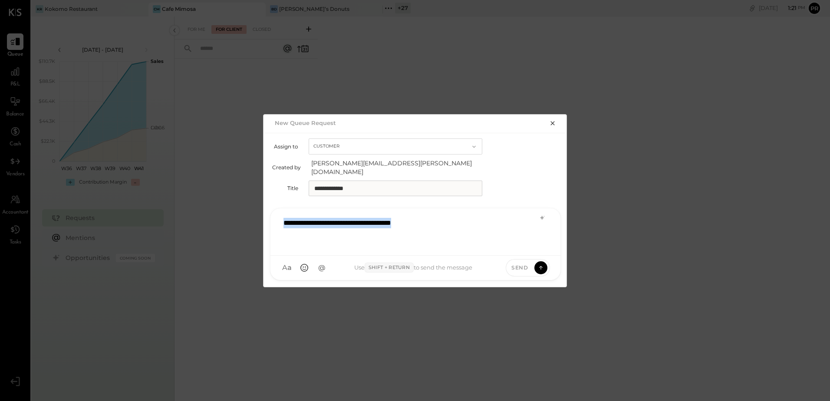 This screenshot has width=830, height=401. Describe the element at coordinates (389, 268) in the screenshot. I see `span: Shift + Return` at that location.